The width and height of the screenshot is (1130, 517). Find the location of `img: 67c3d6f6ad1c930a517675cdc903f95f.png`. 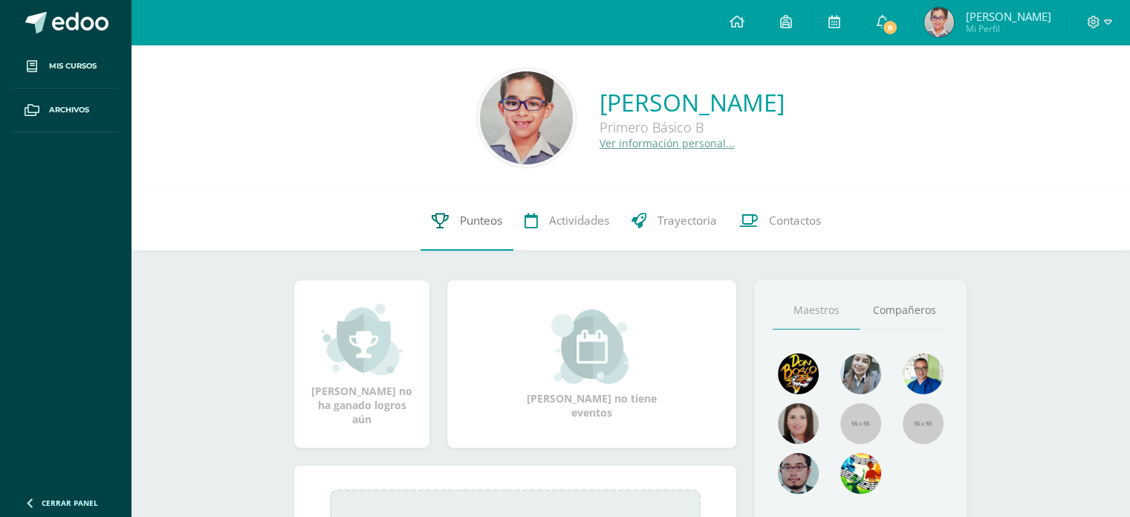

img: 67c3d6f6ad1c930a517675cdc903f95f.png is located at coordinates (798, 423).